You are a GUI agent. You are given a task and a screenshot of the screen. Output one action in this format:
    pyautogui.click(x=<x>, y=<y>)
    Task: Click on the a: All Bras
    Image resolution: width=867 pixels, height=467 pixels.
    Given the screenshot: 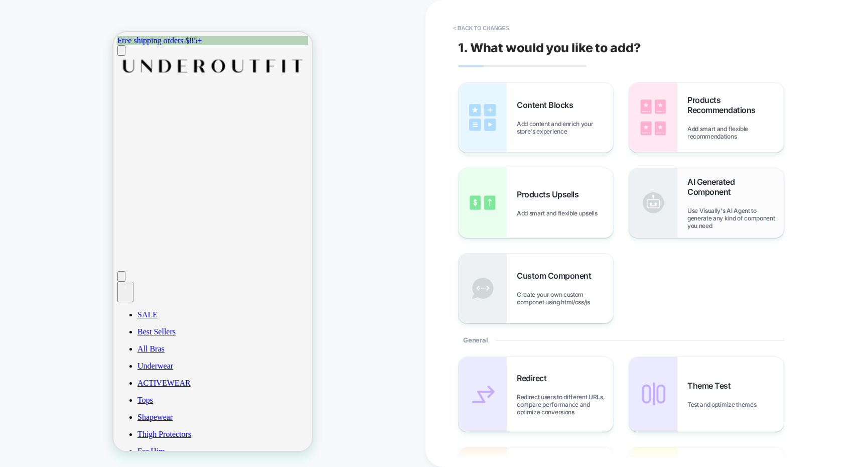 What is the action you would take?
    pyautogui.click(x=109, y=317)
    